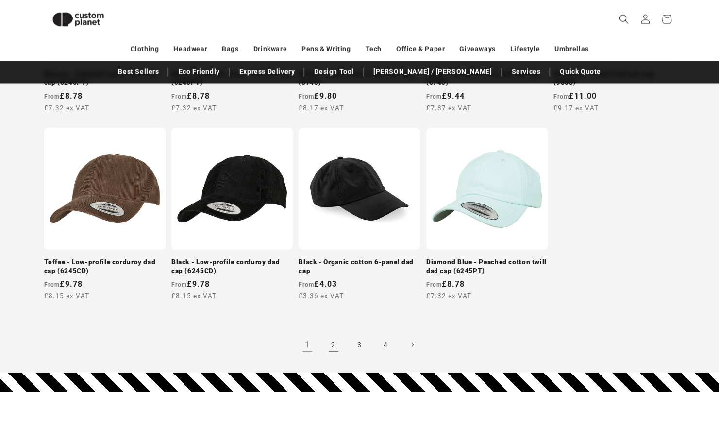 The height and width of the screenshot is (426, 719). What do you see at coordinates (373, 49) in the screenshot?
I see `a: Tech` at bounding box center [373, 49].